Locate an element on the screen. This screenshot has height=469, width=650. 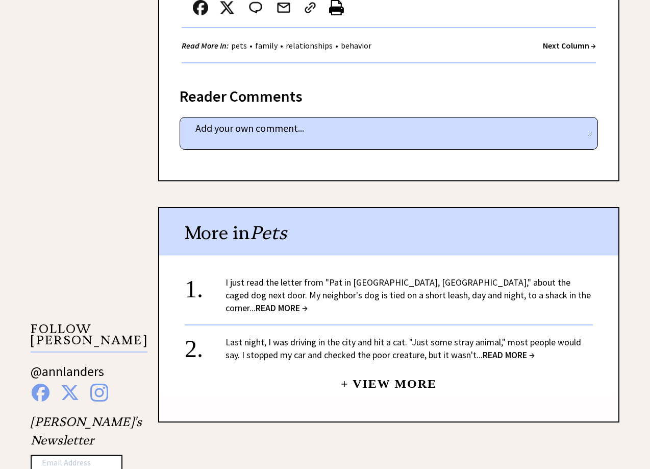
img: x%20blue.png is located at coordinates (70, 392).